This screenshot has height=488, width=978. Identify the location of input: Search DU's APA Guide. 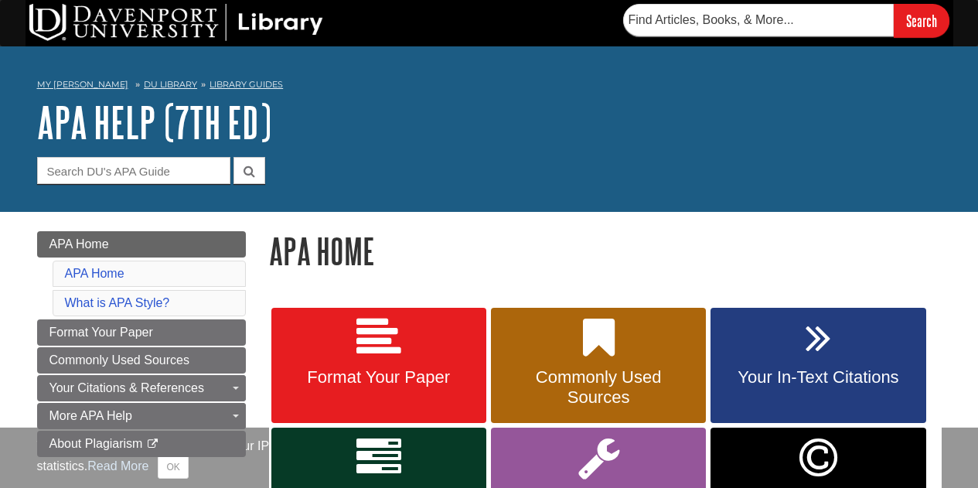
(134, 170).